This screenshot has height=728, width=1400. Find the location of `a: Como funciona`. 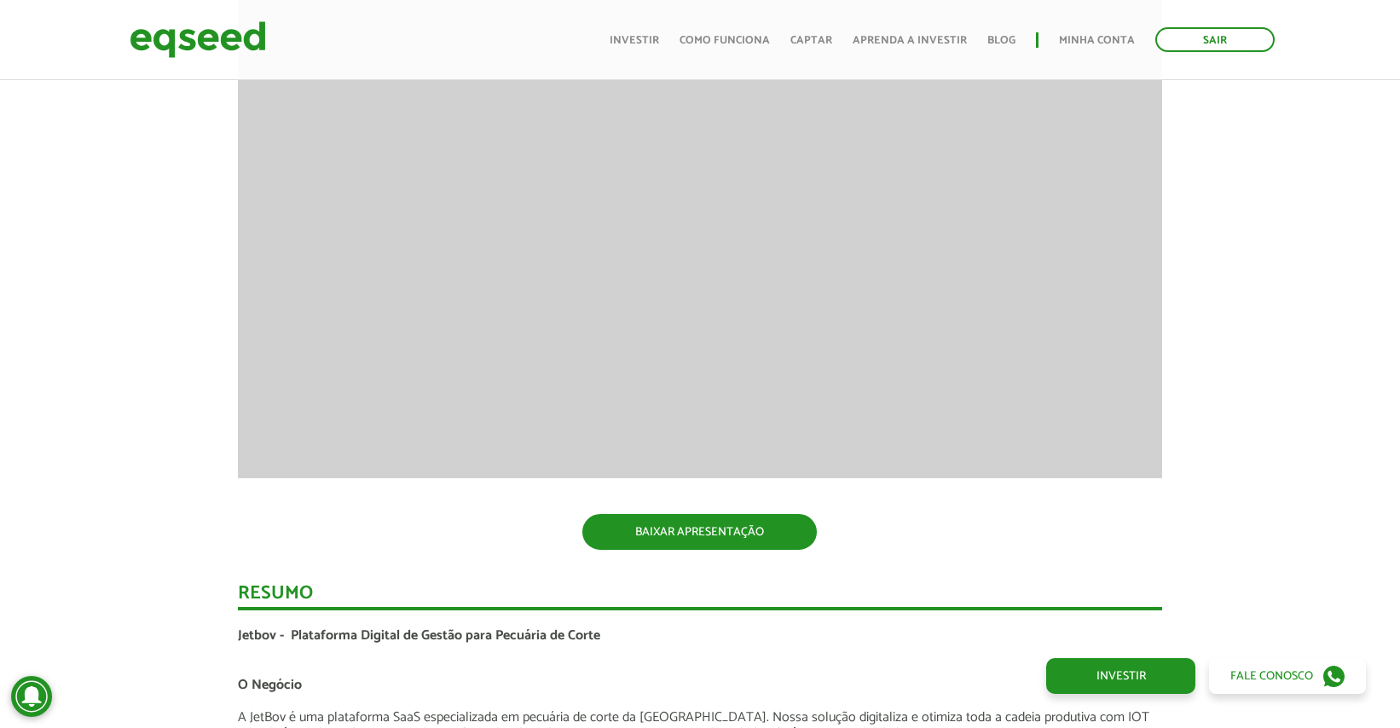

a: Como funciona is located at coordinates (725, 40).